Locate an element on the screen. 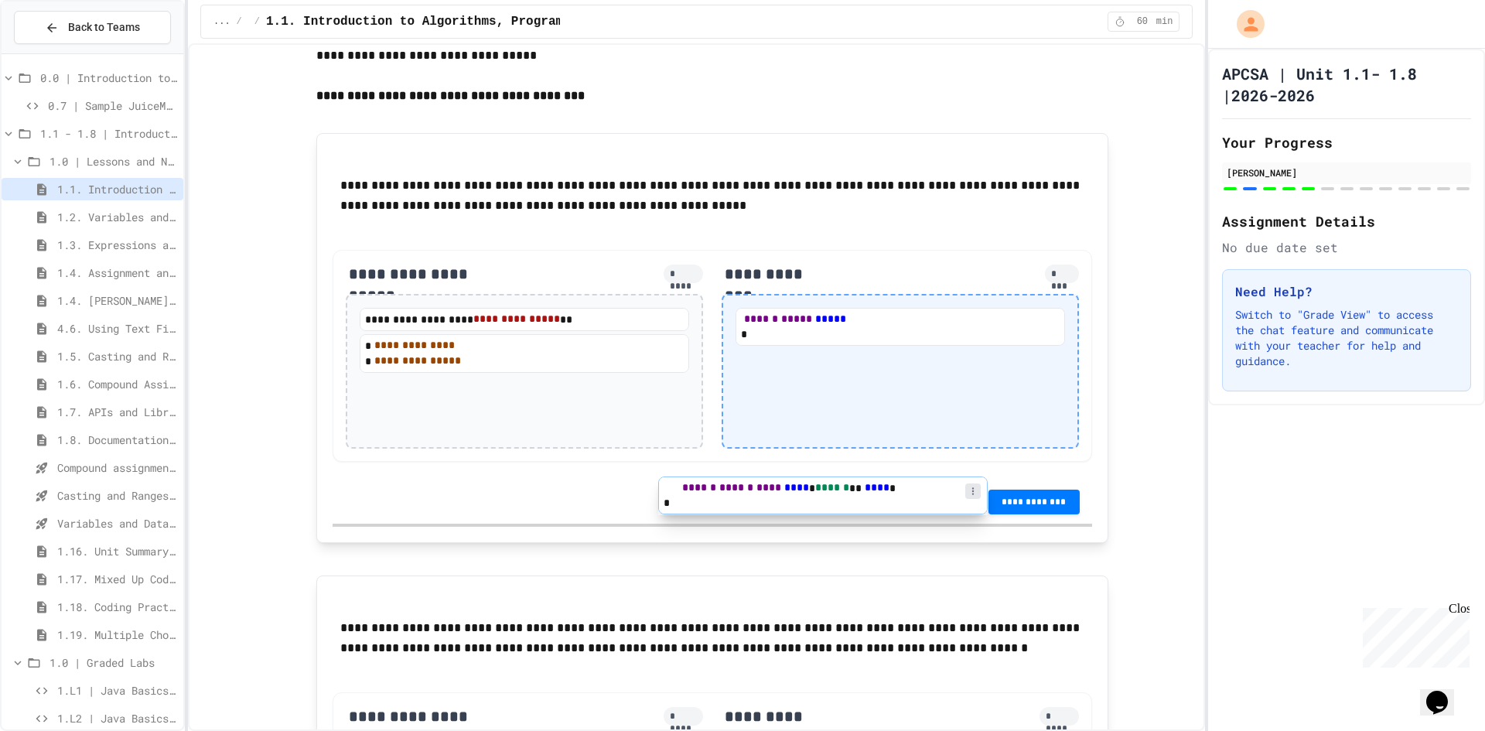  span: 1.6. Compound Assignment Operators is located at coordinates (117, 384).